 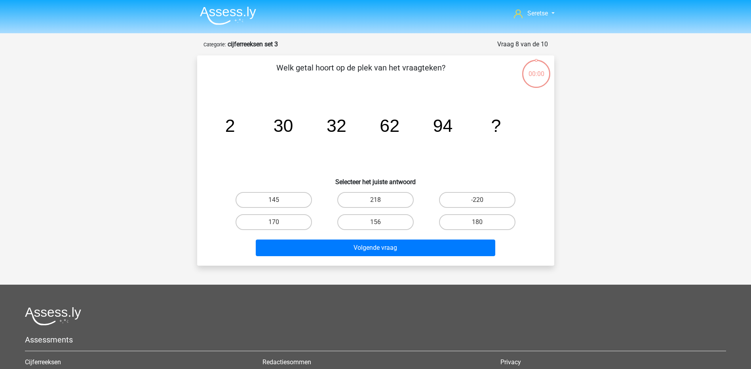 What do you see at coordinates (215, 44) in the screenshot?
I see `small: Categorie:` at bounding box center [215, 44].